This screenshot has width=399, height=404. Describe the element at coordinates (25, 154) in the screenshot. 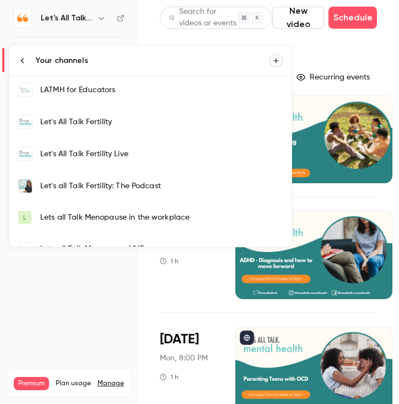

I see `img: Let's All Talk Fertility Live` at that location.